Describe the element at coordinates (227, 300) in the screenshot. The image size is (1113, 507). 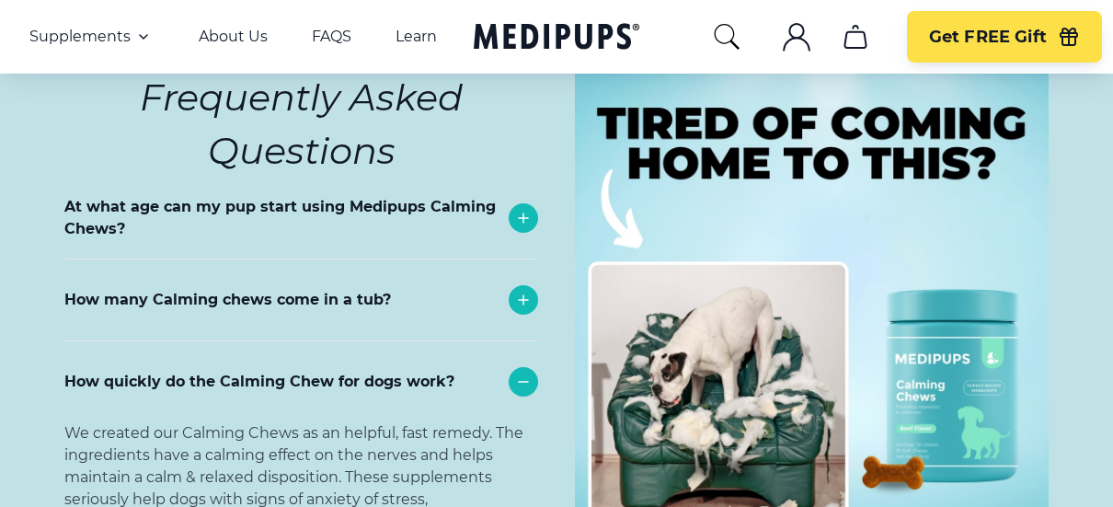
I see `p: How many Calming chews come in a tub?` at that location.